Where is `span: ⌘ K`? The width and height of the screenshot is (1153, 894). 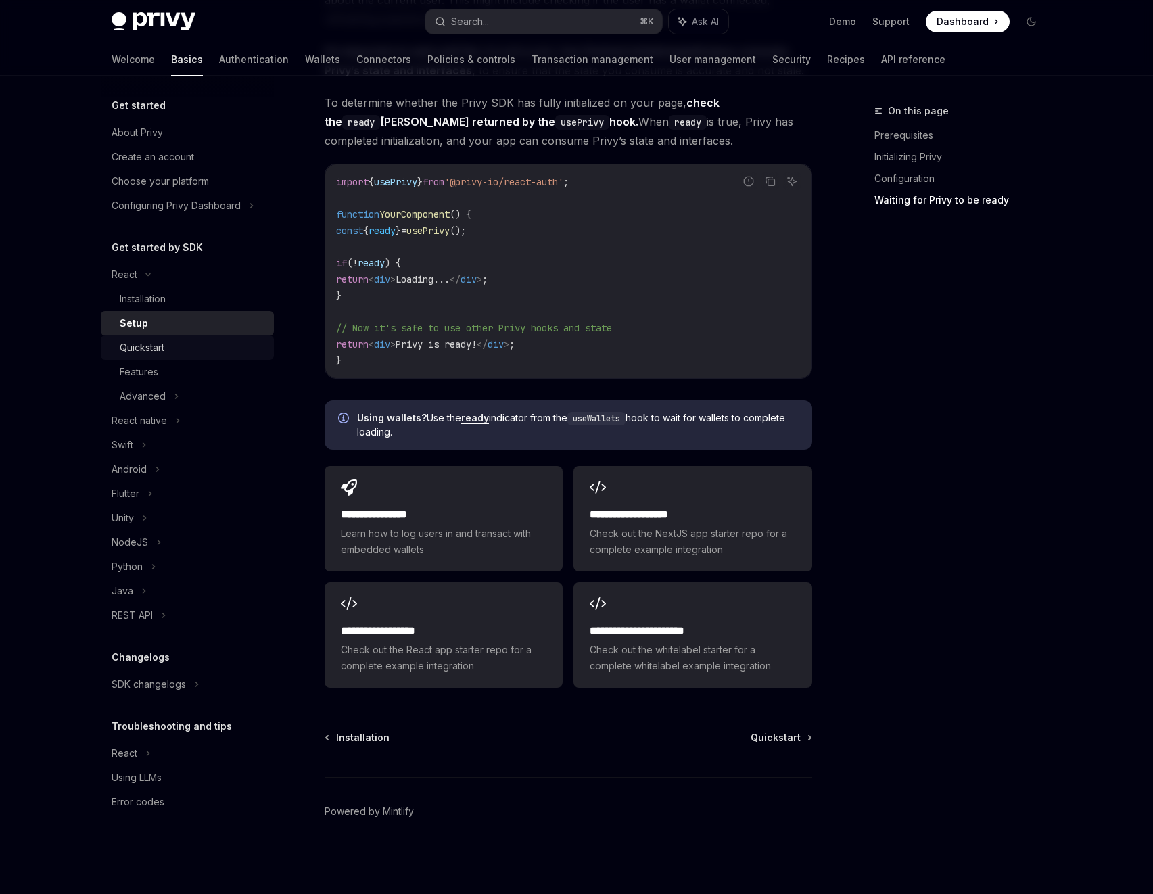 span: ⌘ K is located at coordinates (646, 22).